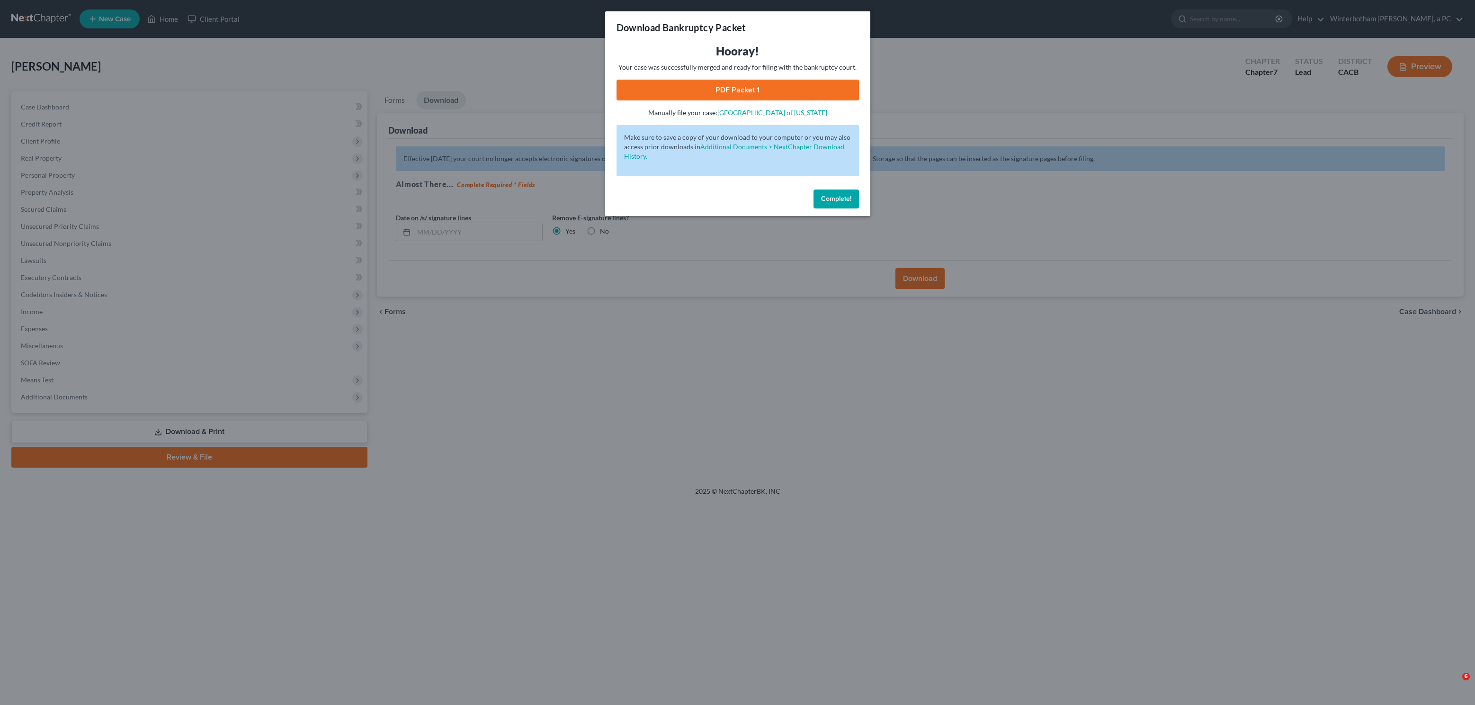  What do you see at coordinates (836, 199) in the screenshot?
I see `button: Complete!` at bounding box center [836, 199].